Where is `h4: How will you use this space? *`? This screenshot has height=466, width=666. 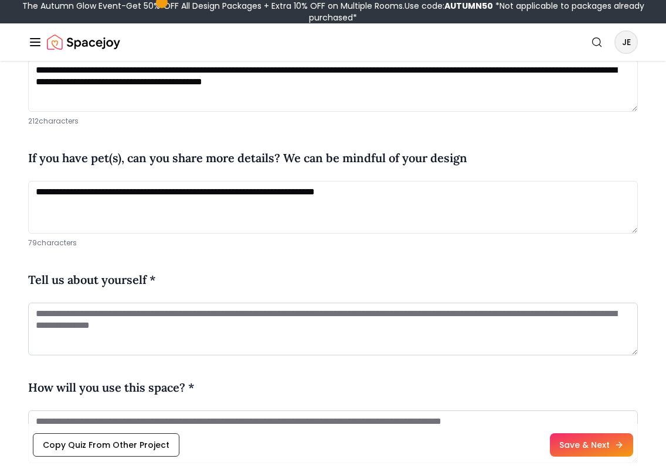 h4: How will you use this space? * is located at coordinates (111, 388).